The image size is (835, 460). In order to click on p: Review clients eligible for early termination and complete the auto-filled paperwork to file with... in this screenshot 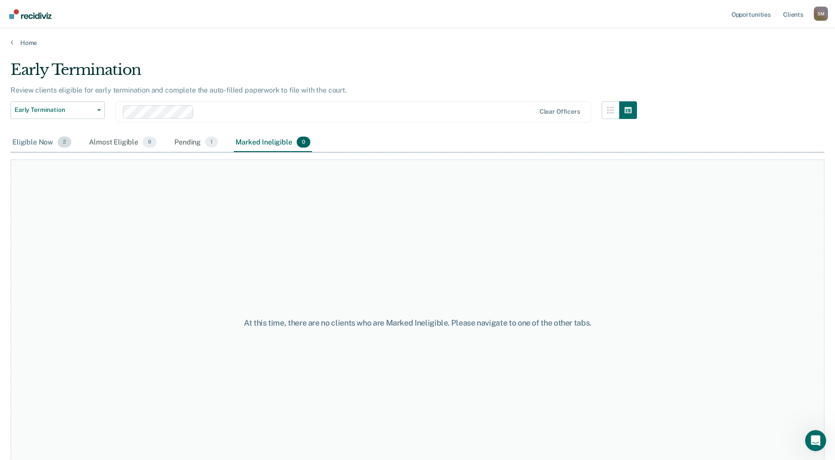, I will do `click(179, 90)`.